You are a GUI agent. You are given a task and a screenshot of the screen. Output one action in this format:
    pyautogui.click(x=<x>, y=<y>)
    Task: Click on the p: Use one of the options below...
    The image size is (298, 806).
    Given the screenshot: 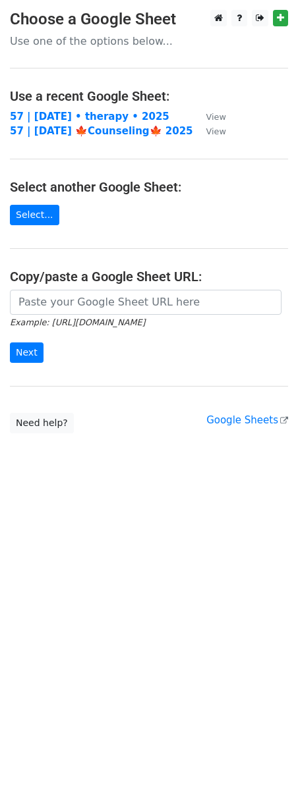 What is the action you would take?
    pyautogui.click(x=149, y=41)
    